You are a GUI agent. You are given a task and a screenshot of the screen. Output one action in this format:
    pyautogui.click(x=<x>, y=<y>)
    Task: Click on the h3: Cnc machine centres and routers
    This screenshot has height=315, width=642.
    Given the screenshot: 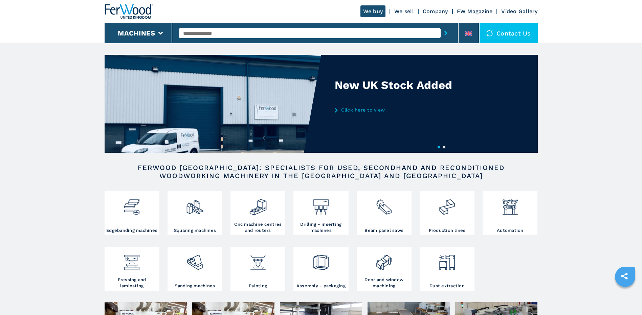 What is the action you would take?
    pyautogui.click(x=258, y=228)
    